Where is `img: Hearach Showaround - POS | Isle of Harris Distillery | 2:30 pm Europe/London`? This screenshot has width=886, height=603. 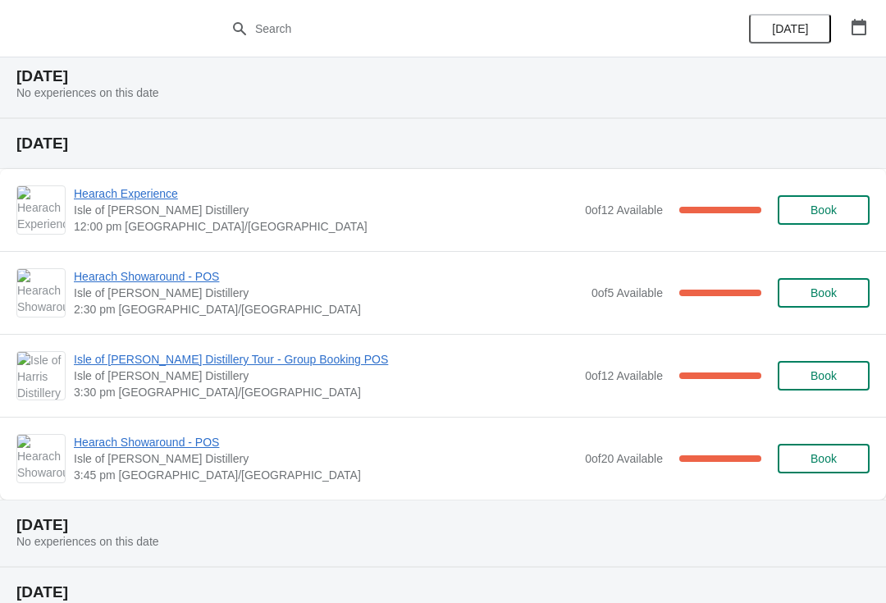 img: Hearach Showaround - POS | Isle of Harris Distillery | 2:30 pm Europe/London is located at coordinates (41, 293).